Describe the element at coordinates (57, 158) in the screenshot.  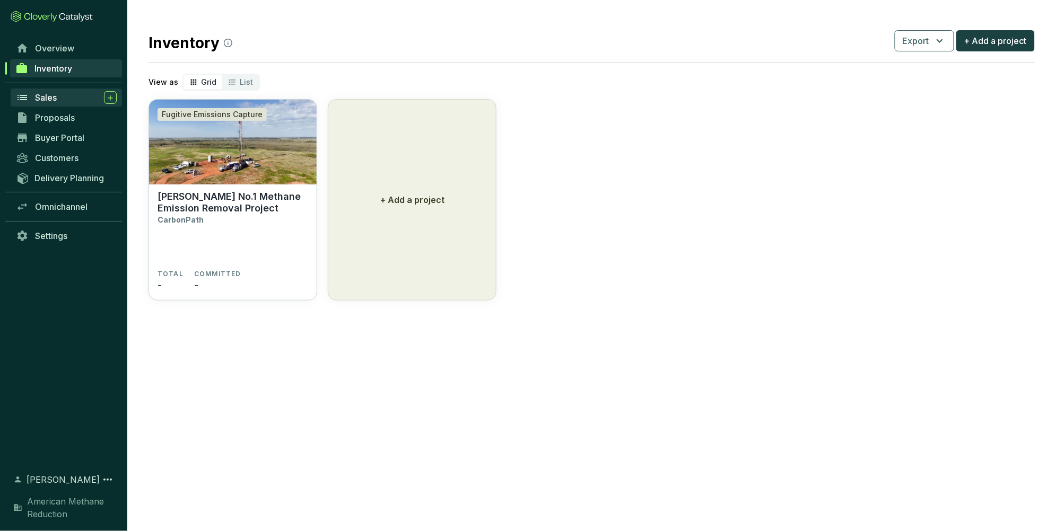
I see `span: Customers` at that location.